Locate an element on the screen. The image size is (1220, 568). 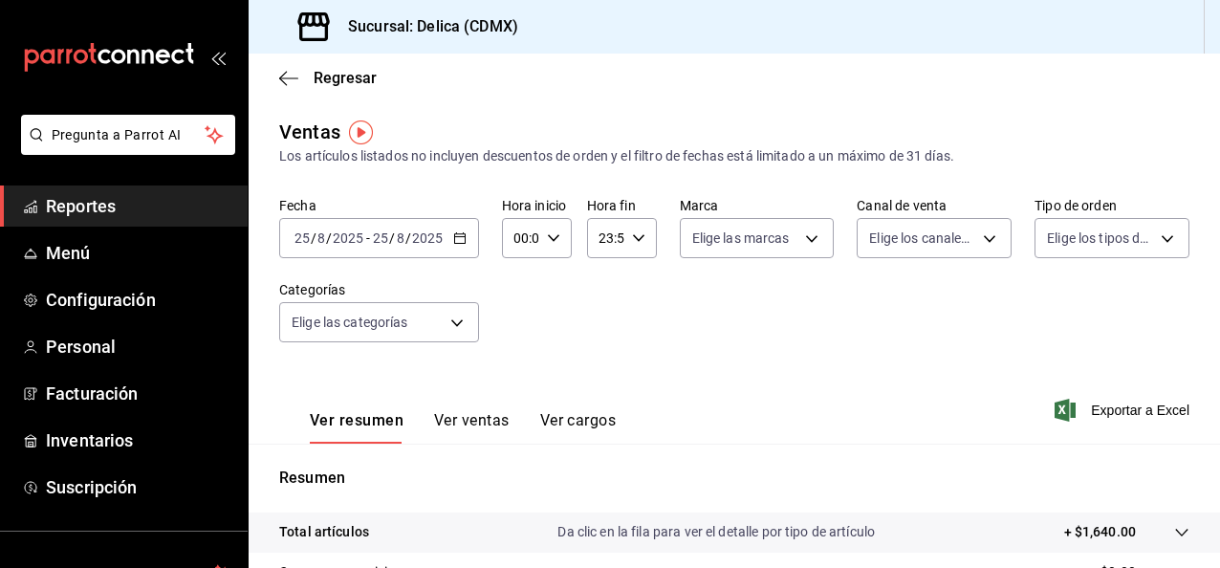
a: Pregunta a Parrot AI is located at coordinates (124, 148).